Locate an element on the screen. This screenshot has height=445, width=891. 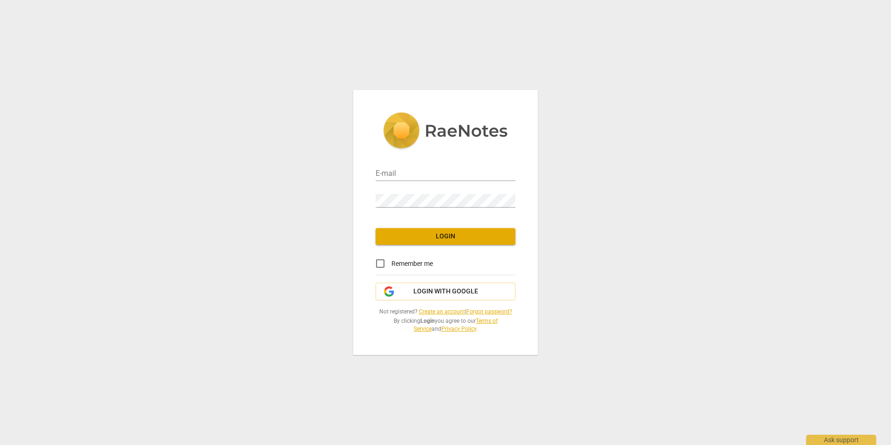
a: Forgot password? is located at coordinates (489, 311).